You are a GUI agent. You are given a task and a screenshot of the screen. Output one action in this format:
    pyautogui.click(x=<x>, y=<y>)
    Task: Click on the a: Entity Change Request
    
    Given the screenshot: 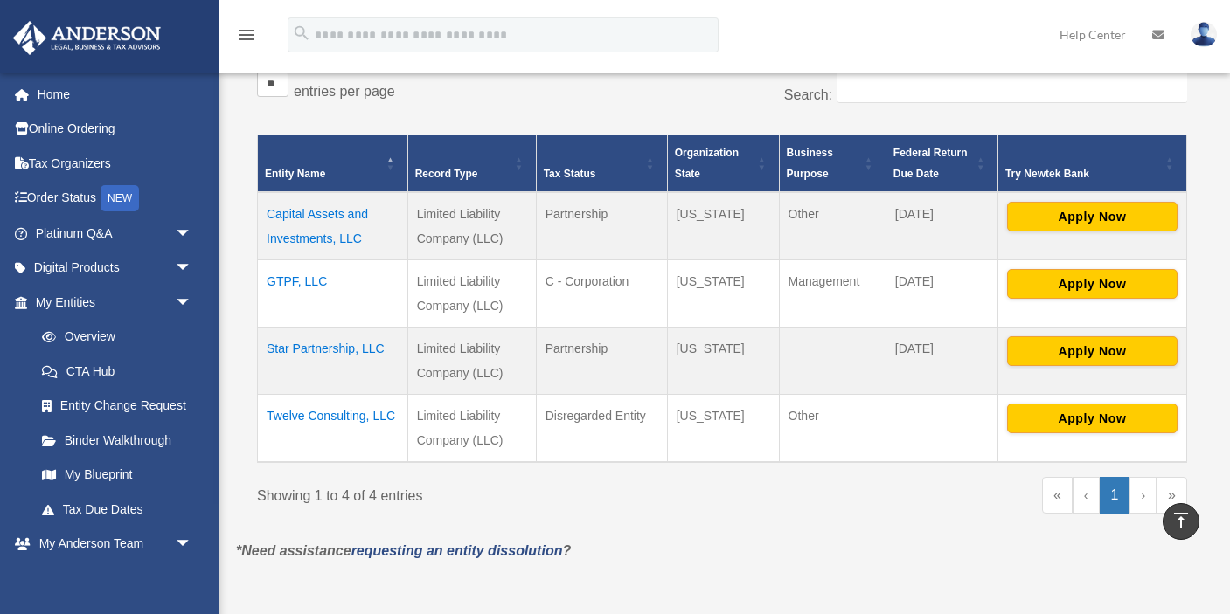 What is the action you would take?
    pyautogui.click(x=117, y=406)
    